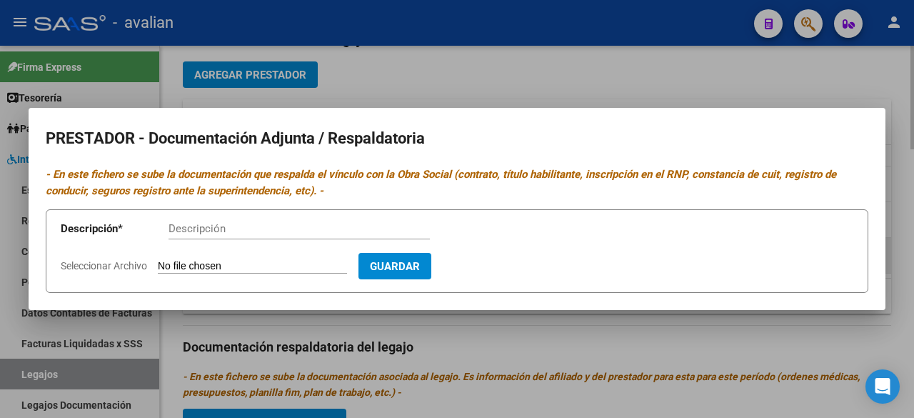 The image size is (914, 418). Describe the element at coordinates (104, 266) in the screenshot. I see `span: Seleccionar Archivo` at that location.